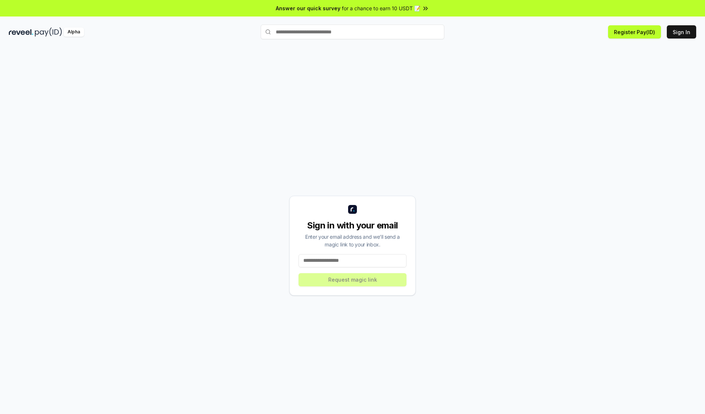 This screenshot has height=414, width=705. Describe the element at coordinates (352, 241) in the screenshot. I see `div: Enter your email address and we’ll send a magic link to your inbox.` at that location.